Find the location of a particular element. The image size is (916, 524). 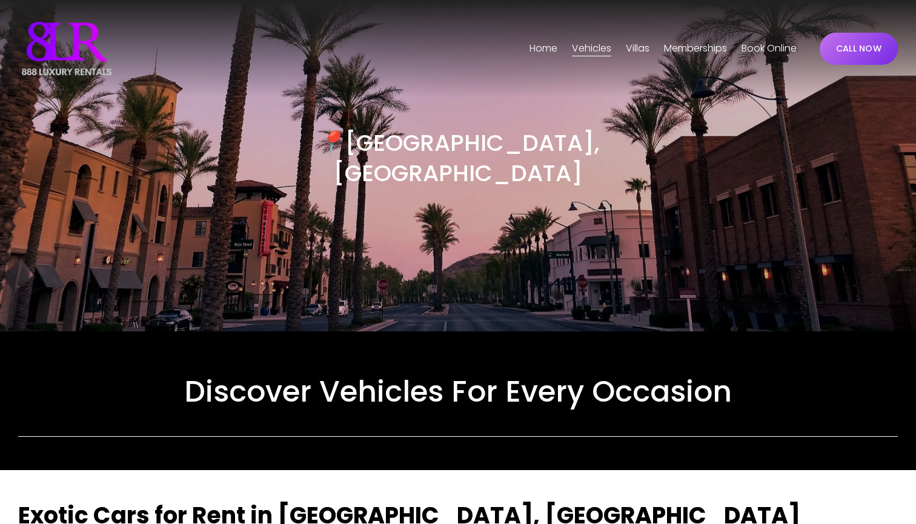

span: Villas is located at coordinates (637, 48).